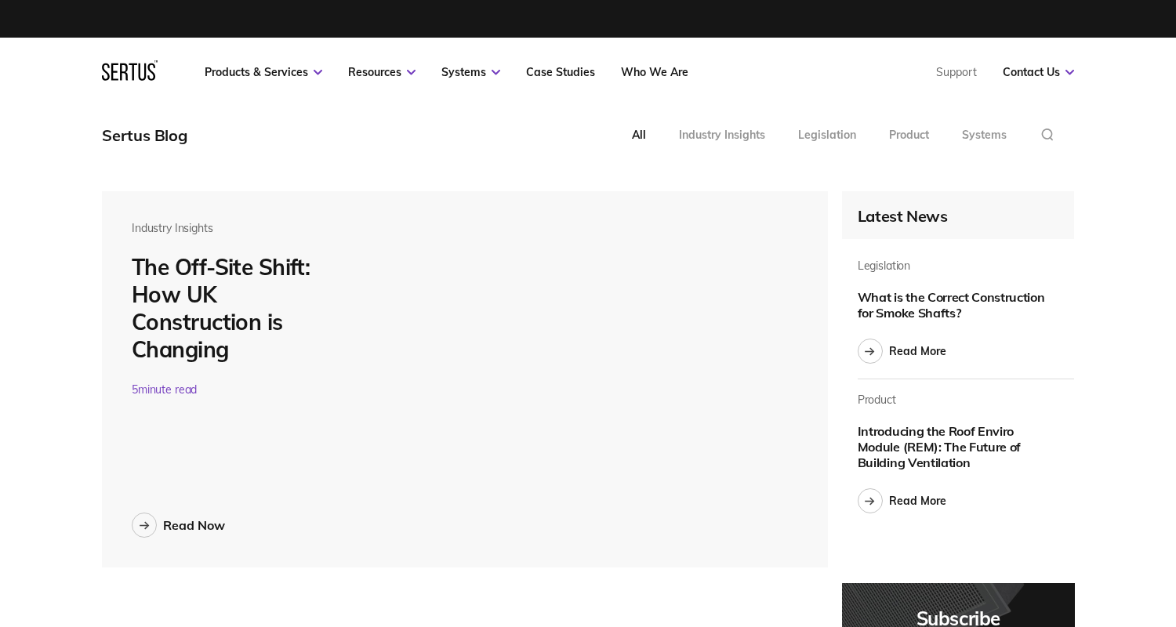 The image size is (1176, 627). What do you see at coordinates (382, 72) in the screenshot?
I see `a: Resources` at bounding box center [382, 72].